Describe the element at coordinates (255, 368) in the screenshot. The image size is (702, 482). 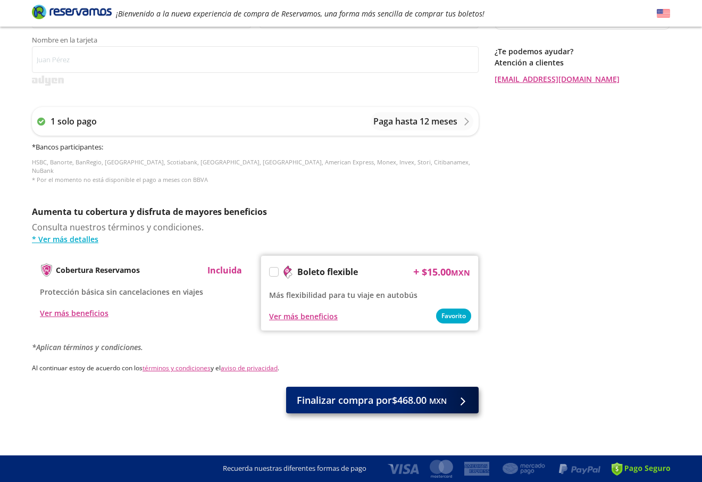
I see `p: Al continuar estoy de acuerdo con los y el .` at that location.